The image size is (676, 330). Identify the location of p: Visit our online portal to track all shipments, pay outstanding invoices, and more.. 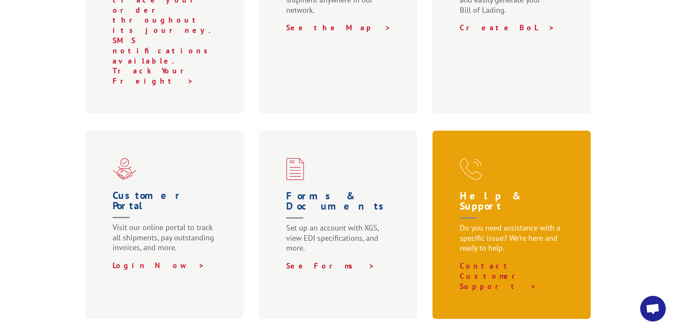
(166, 241).